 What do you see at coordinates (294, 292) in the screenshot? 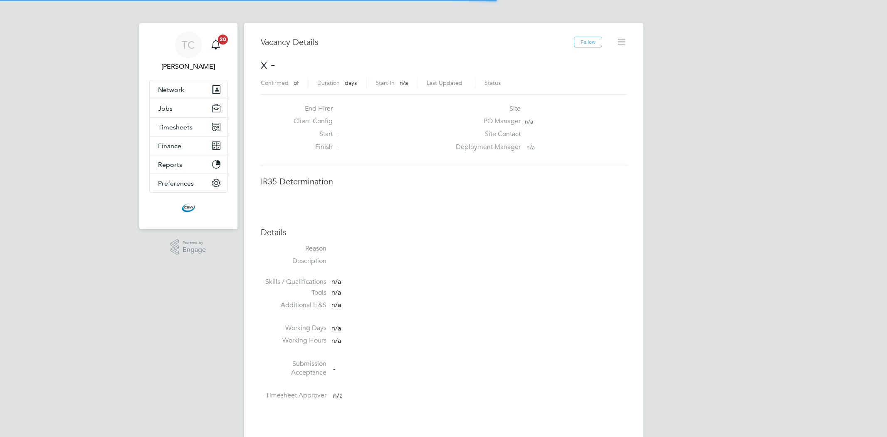
I see `label: Tools` at bounding box center [294, 292].